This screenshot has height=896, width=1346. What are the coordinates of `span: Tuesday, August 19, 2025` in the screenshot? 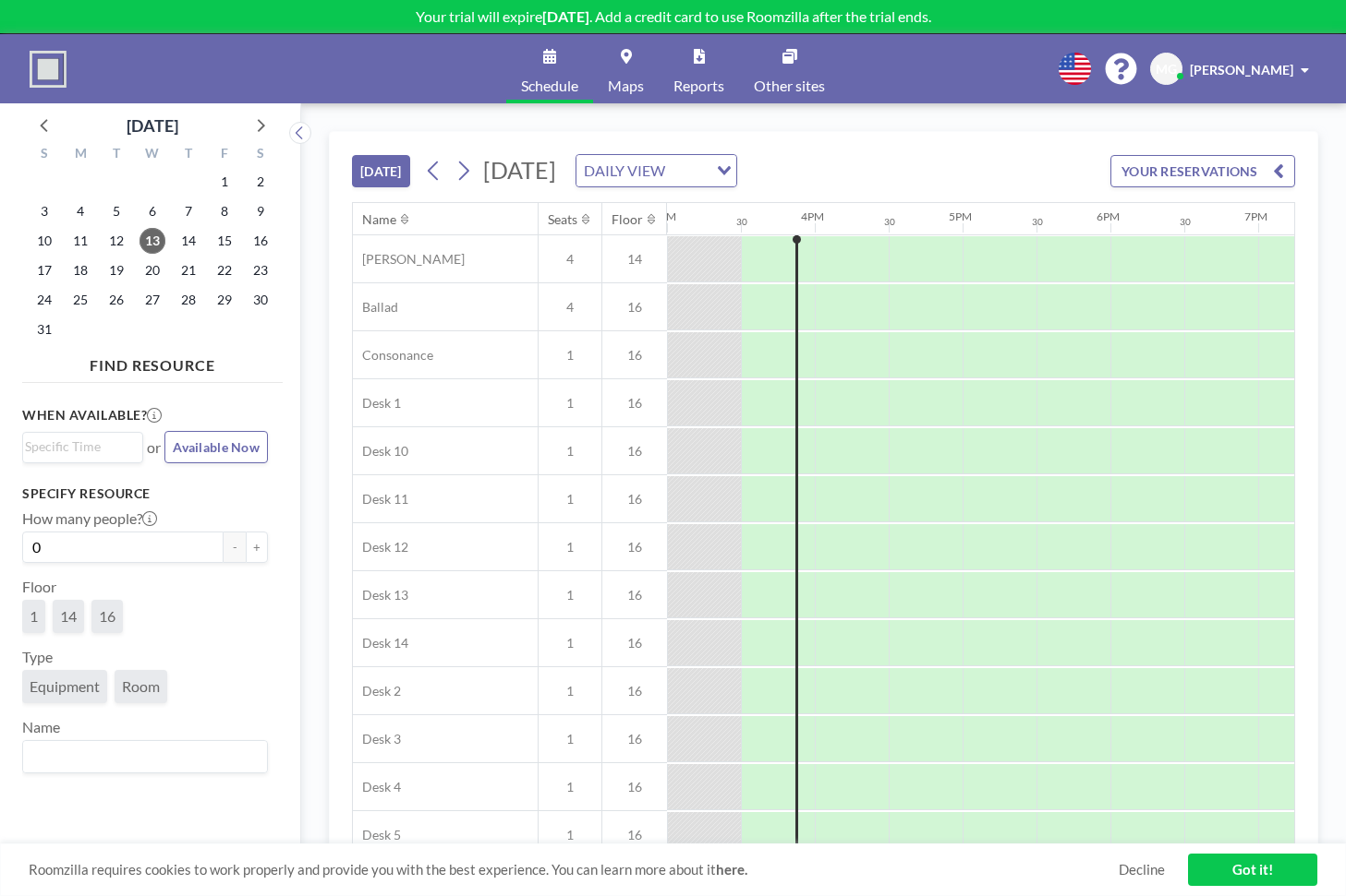 It's located at (116, 270).